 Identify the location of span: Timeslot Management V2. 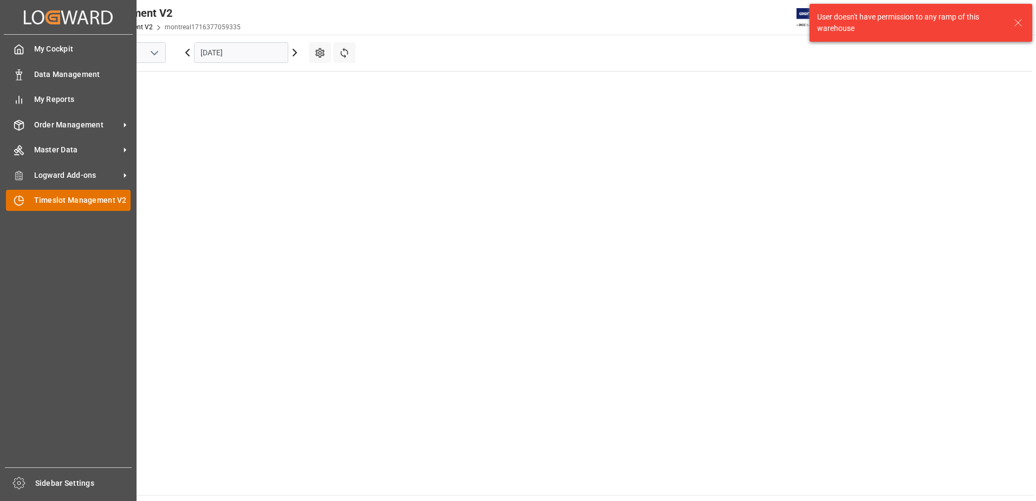
(82, 200).